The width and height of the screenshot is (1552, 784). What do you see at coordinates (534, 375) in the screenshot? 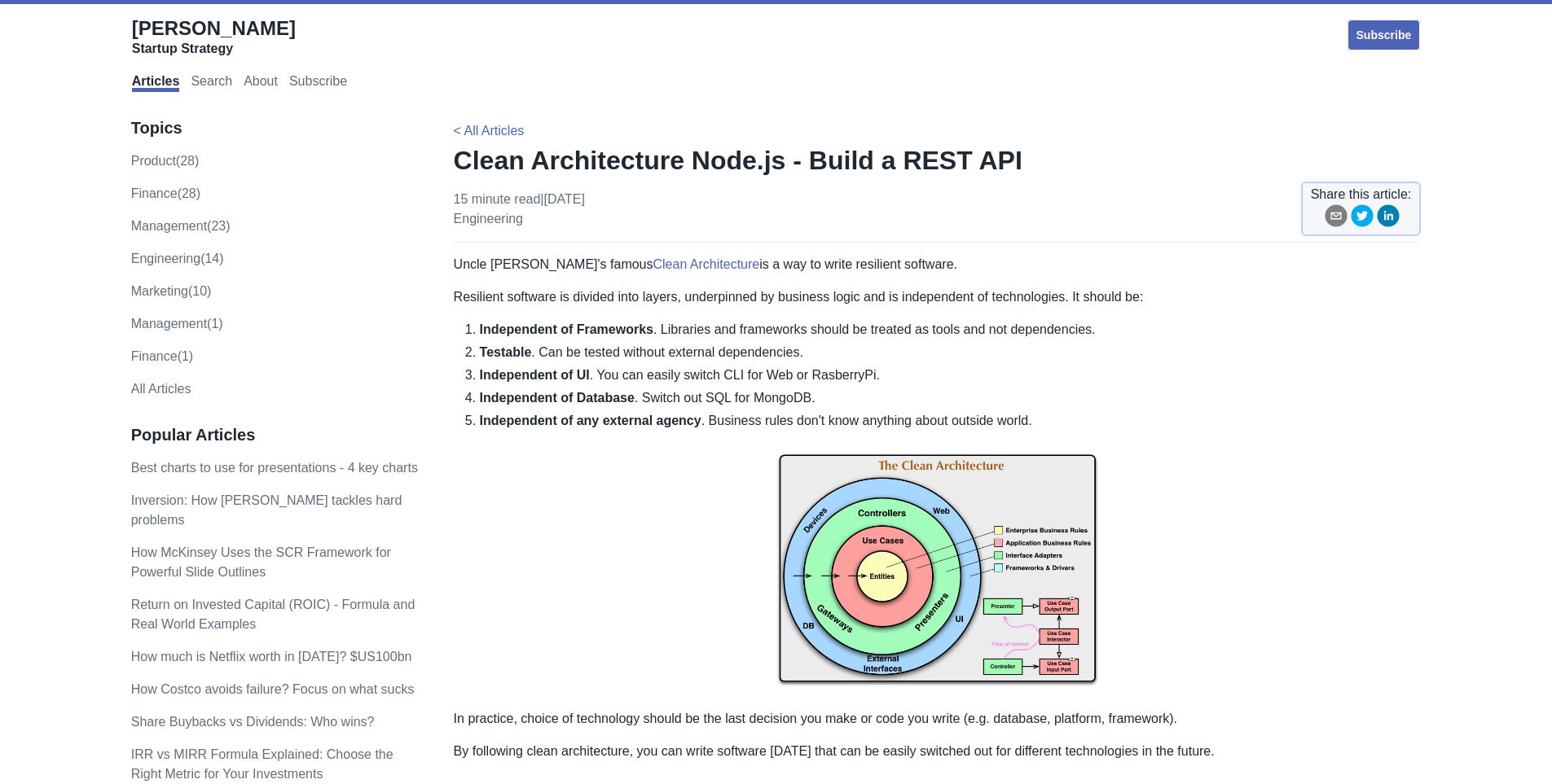
I see `strong: Independent of UI` at bounding box center [534, 375].